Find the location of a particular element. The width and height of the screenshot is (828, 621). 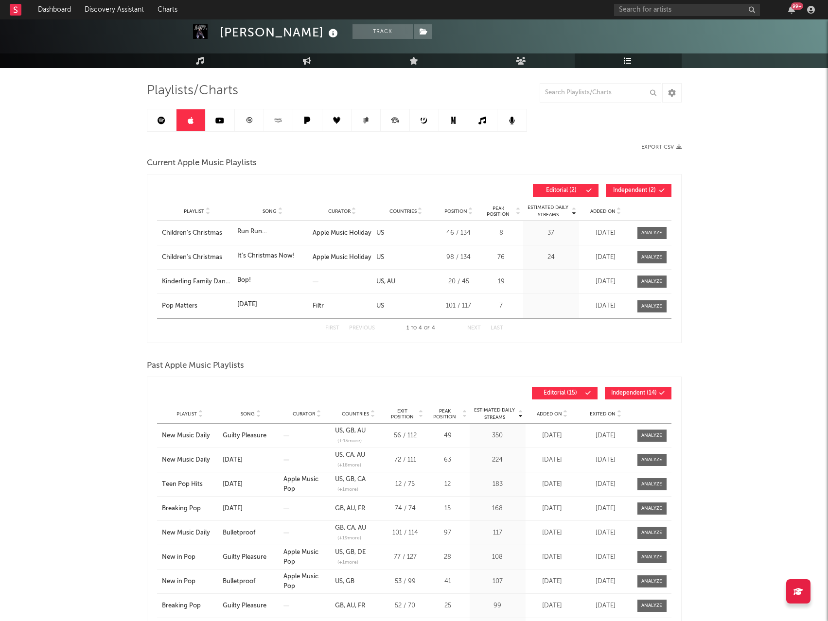

input: Search for artists is located at coordinates (687, 10).